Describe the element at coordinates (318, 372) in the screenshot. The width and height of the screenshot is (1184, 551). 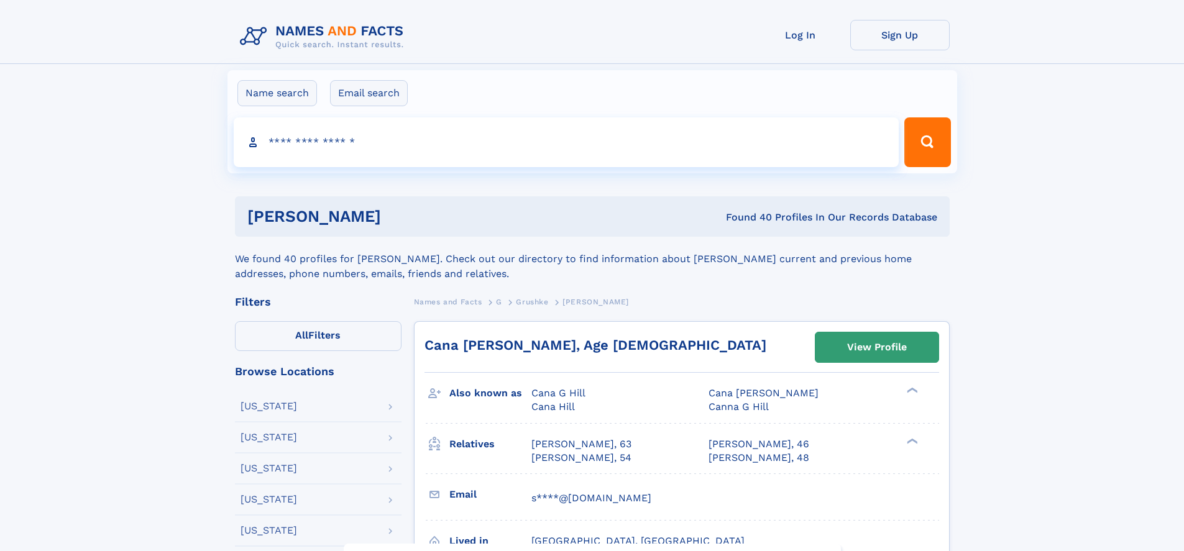
I see `div: Browse Locations` at that location.